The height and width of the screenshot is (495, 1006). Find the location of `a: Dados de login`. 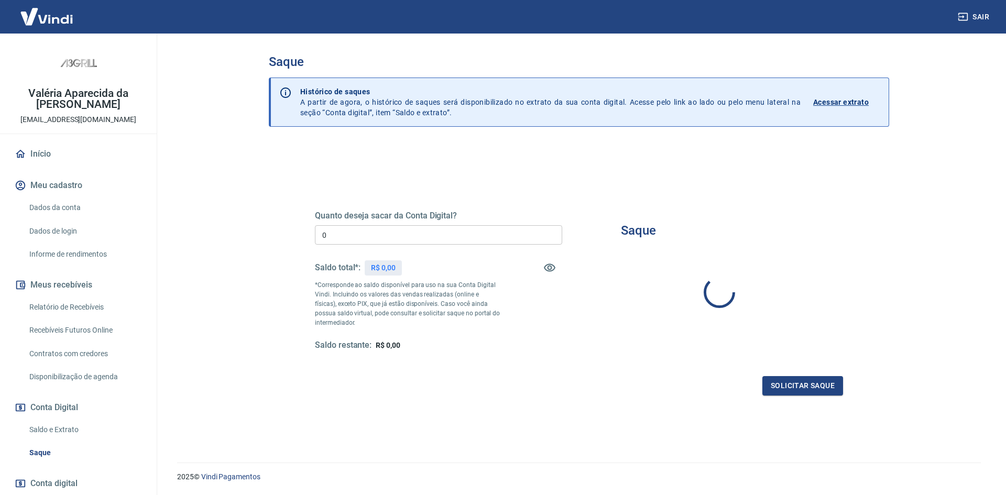

a: Dados de login is located at coordinates (84, 231).